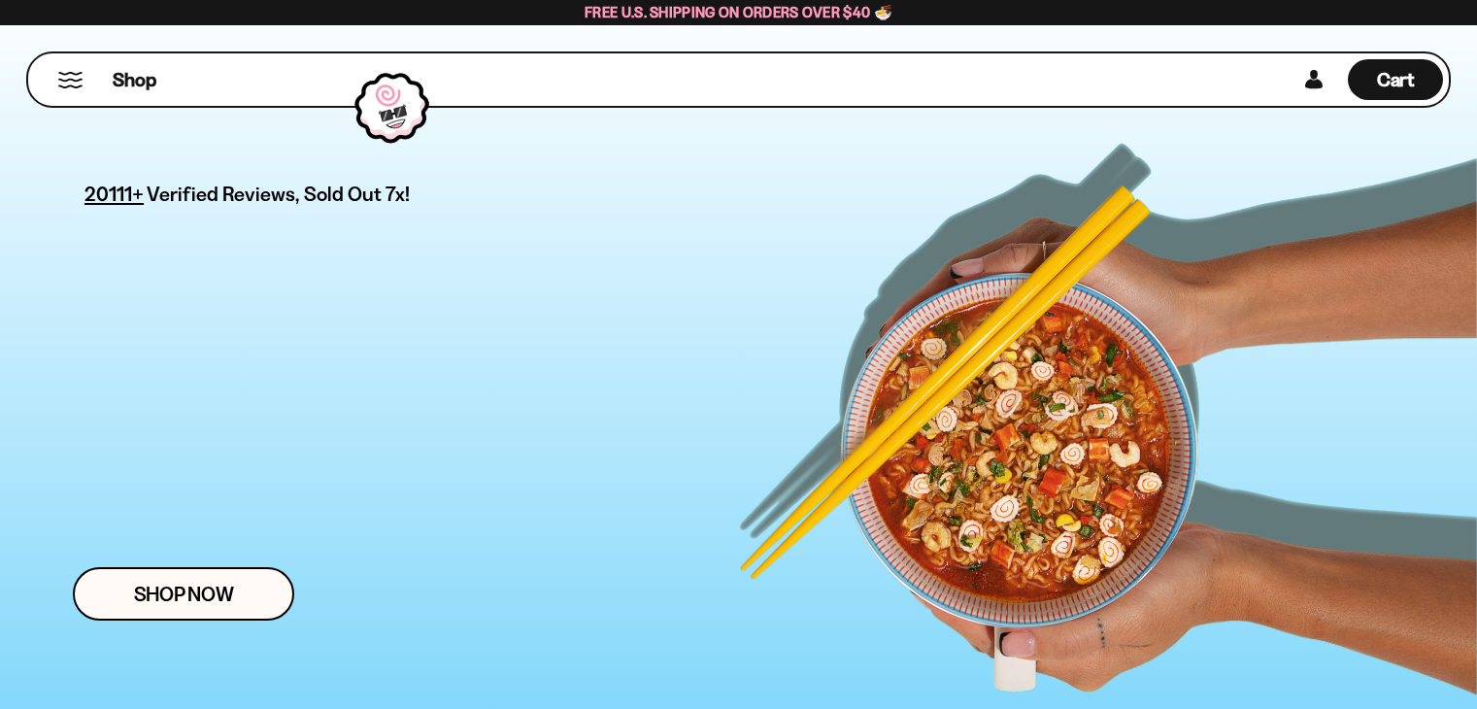  I want to click on span: Shop, so click(134, 80).